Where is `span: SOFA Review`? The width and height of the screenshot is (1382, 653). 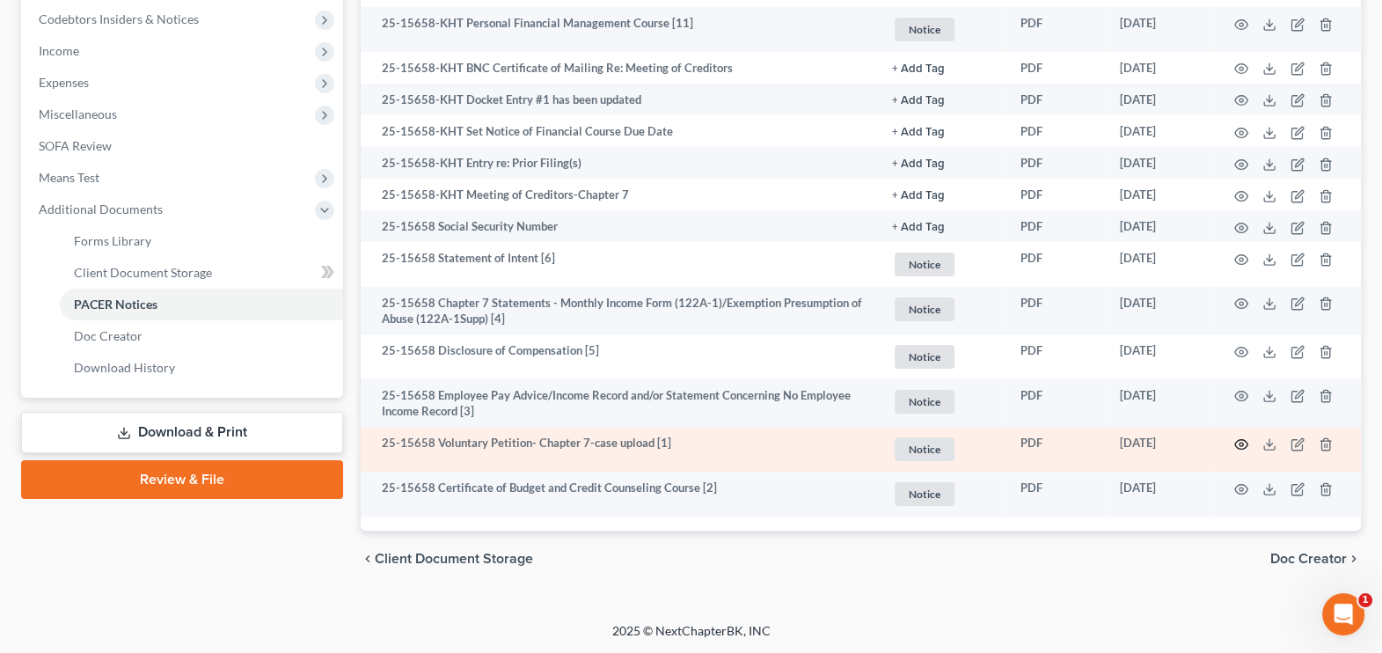
span: SOFA Review is located at coordinates (75, 145).